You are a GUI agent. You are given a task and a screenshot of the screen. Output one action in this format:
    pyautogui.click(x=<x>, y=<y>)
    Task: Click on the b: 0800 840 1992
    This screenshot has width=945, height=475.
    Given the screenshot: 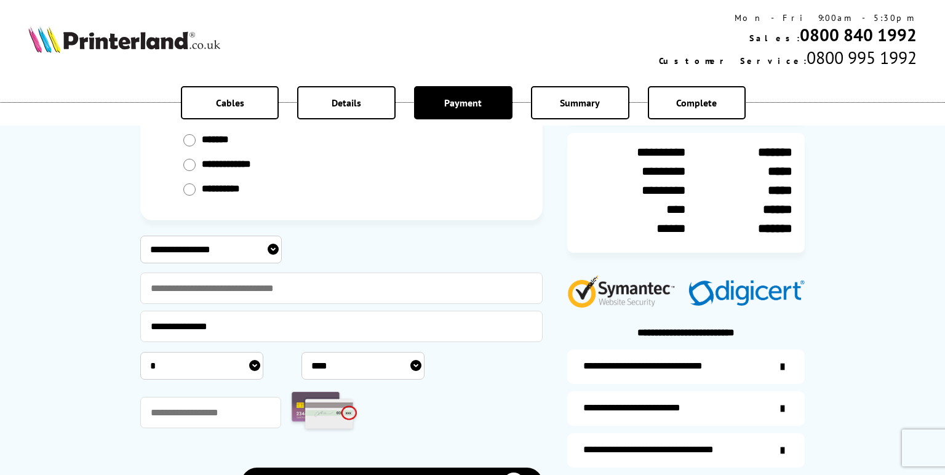 What is the action you would take?
    pyautogui.click(x=858, y=34)
    